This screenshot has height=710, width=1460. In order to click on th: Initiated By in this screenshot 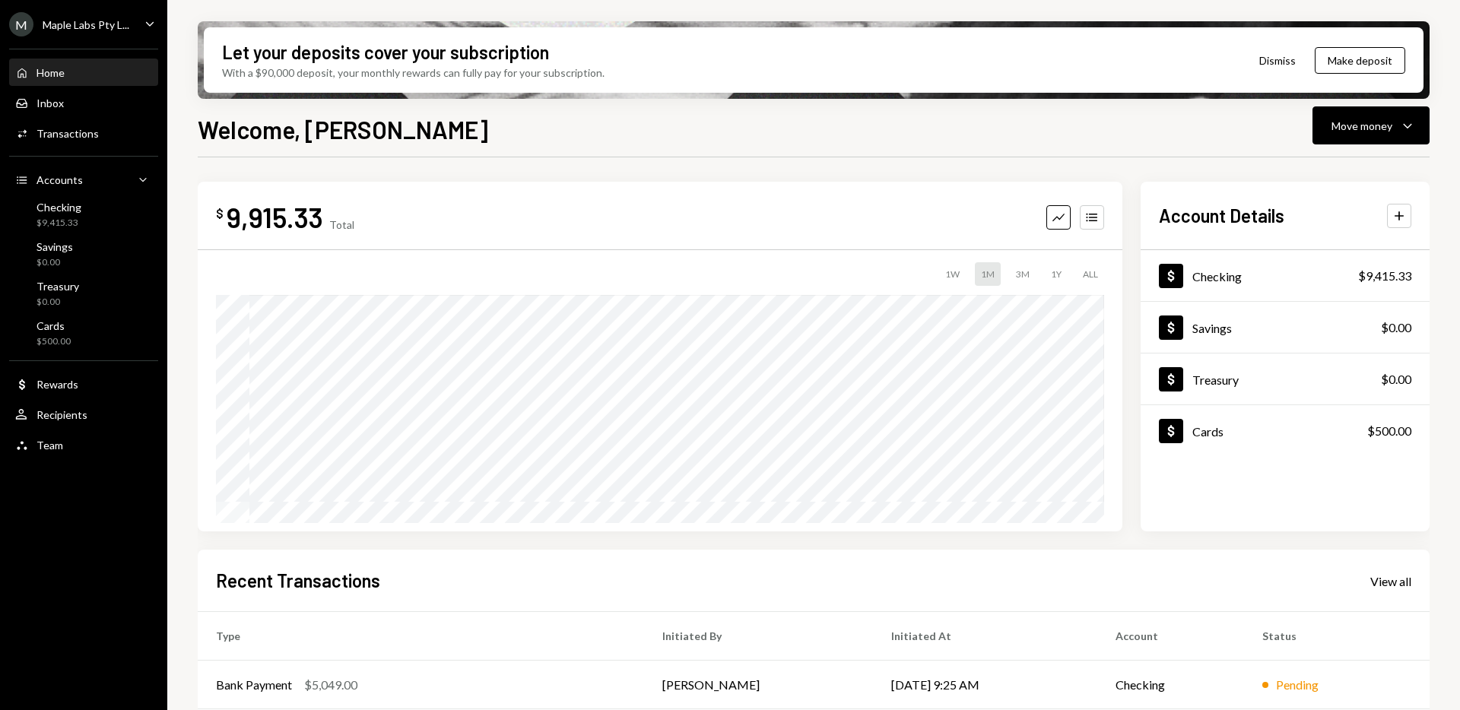, I will do `click(758, 636)`.